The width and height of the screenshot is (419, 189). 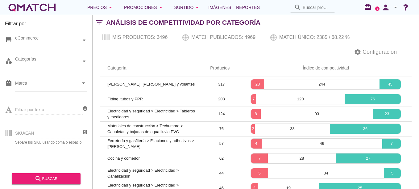 I want to click on span: Materiales de construcción > Techumbre > Canaletas y bajadas de agua lluvia PVC, so click(x=145, y=129).